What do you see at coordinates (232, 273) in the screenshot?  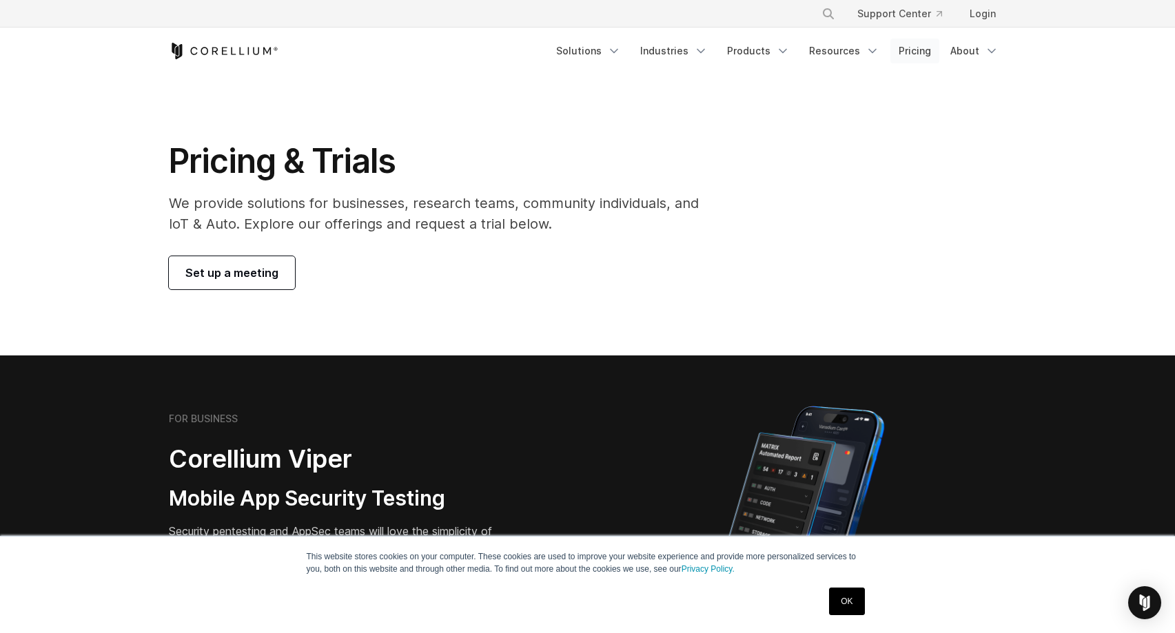 I see `span: Set up a meeting` at bounding box center [232, 273].